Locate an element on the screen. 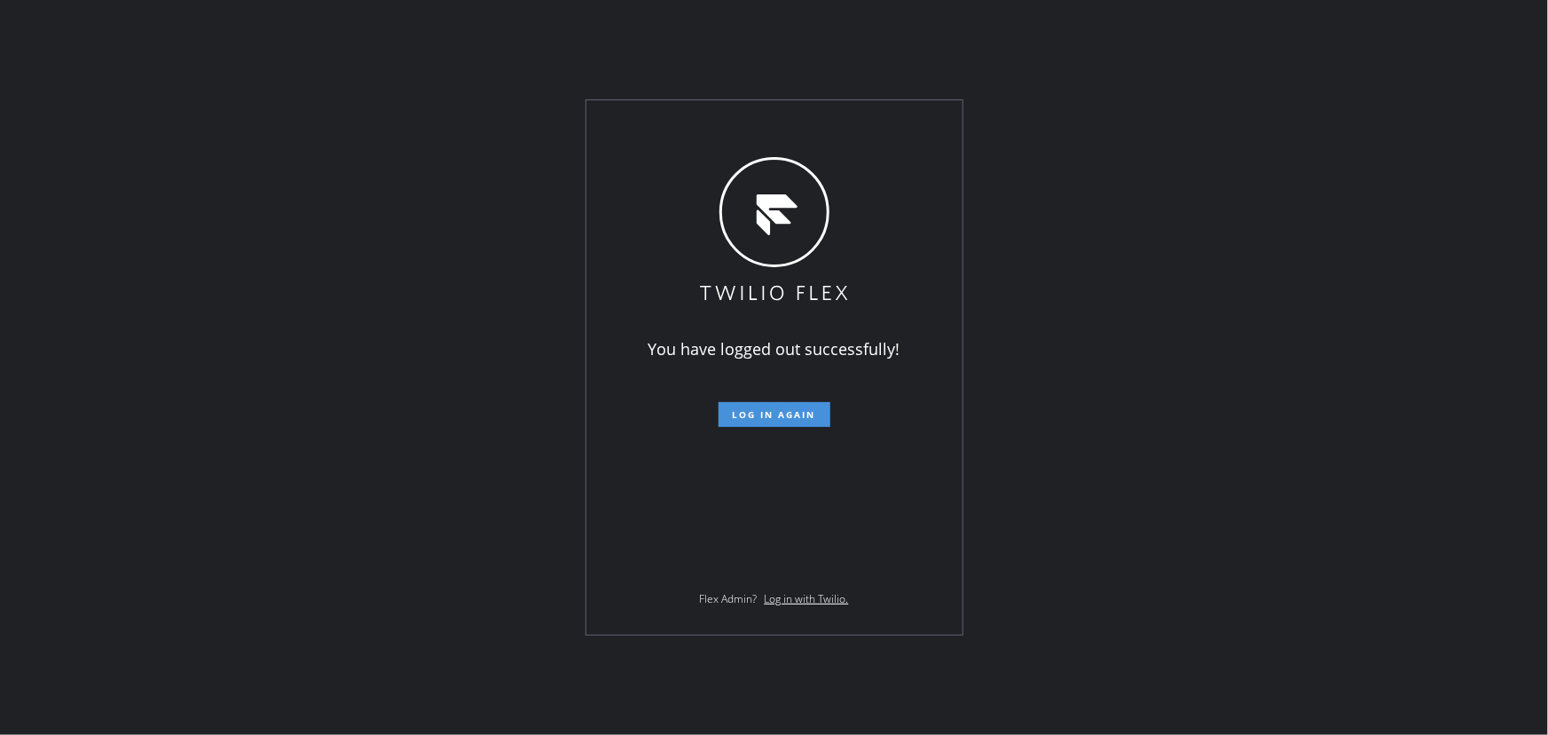 The width and height of the screenshot is (1548, 735). span: Log in again is located at coordinates (775, 414).